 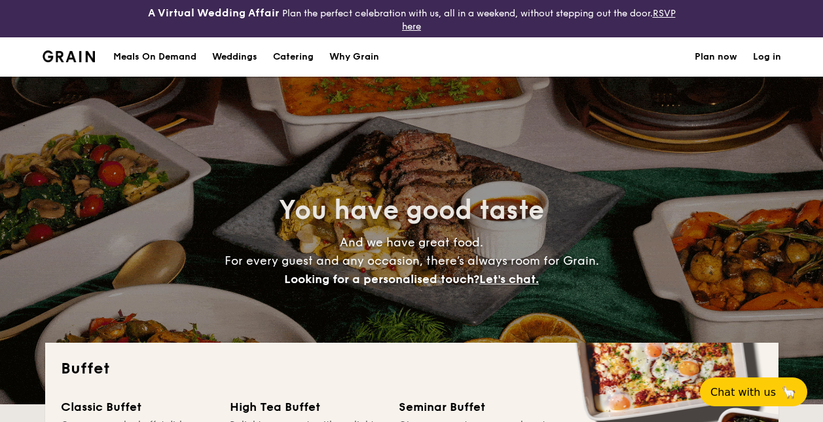 What do you see at coordinates (69, 56) in the screenshot?
I see `img: Grain` at bounding box center [69, 56].